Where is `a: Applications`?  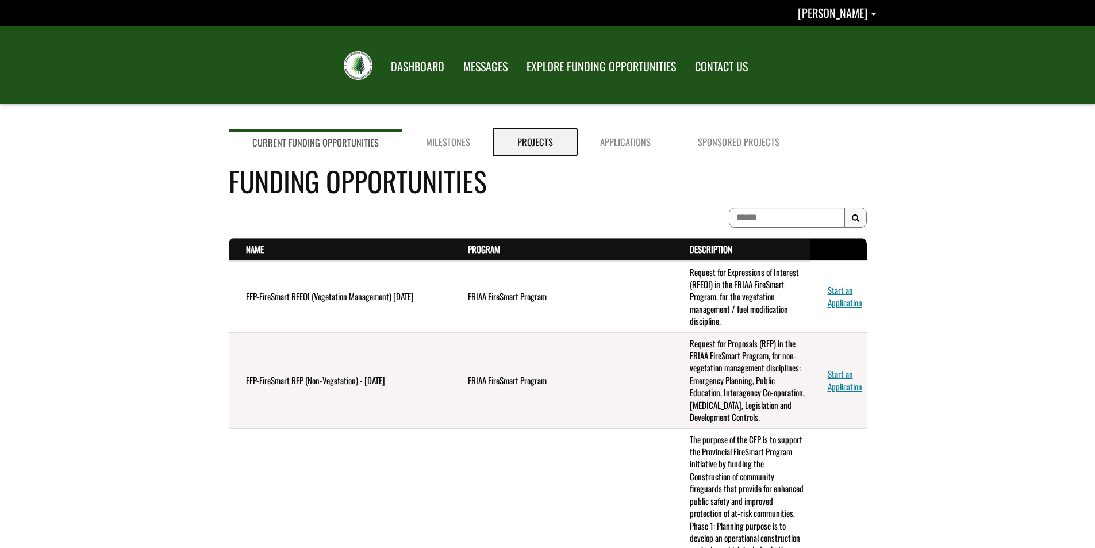
a: Applications is located at coordinates (625, 142).